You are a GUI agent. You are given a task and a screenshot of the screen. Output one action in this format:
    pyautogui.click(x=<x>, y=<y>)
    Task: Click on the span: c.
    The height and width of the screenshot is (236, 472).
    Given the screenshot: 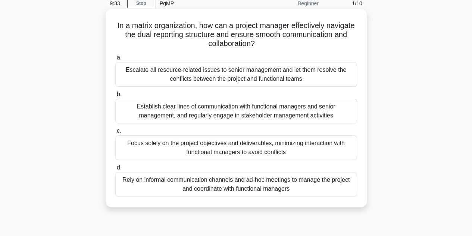 What is the action you would take?
    pyautogui.click(x=119, y=130)
    